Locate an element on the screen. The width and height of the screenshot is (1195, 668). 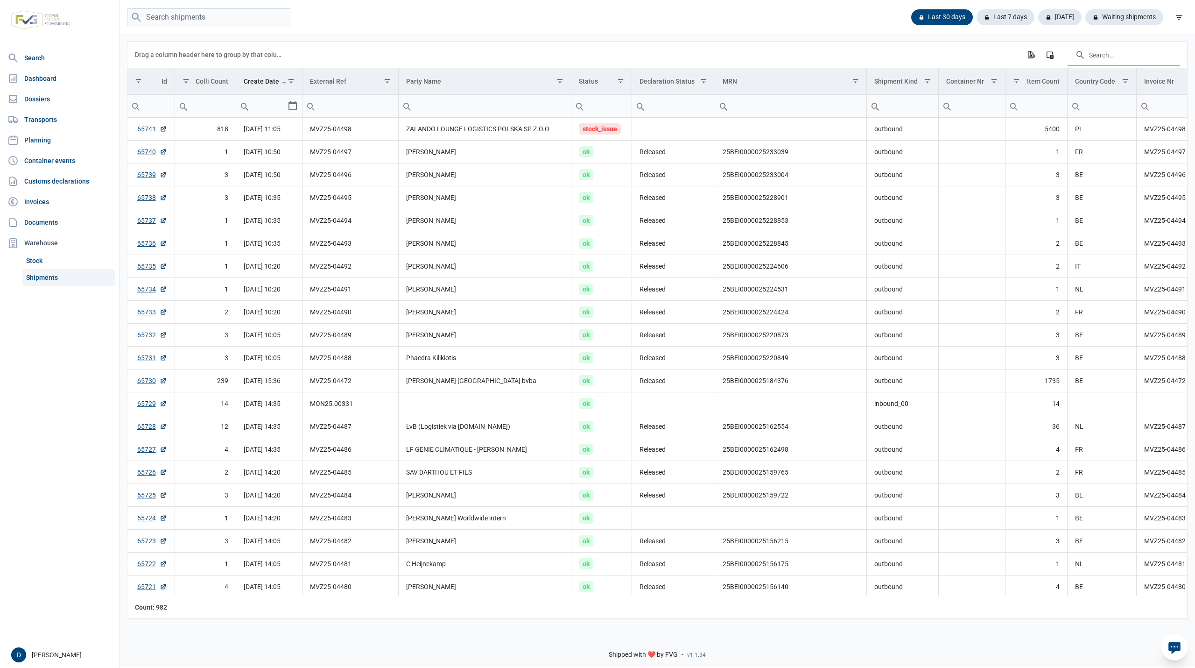
a: 65727 is located at coordinates (152, 449).